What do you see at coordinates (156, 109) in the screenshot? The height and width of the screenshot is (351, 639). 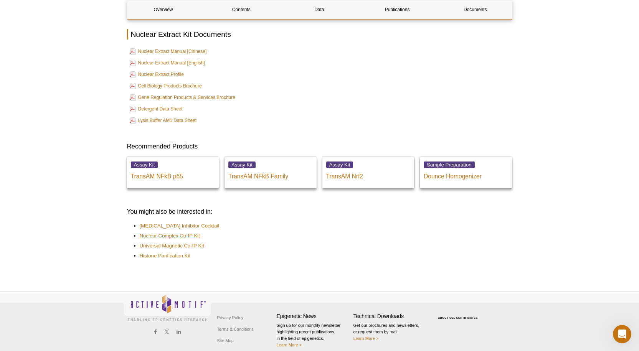 I see `a: Detergent Data Sheet` at bounding box center [156, 109].